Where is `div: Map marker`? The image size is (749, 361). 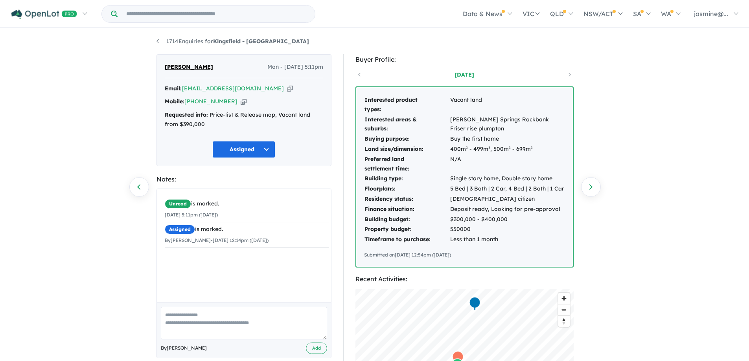 div: Map marker is located at coordinates (474, 304).